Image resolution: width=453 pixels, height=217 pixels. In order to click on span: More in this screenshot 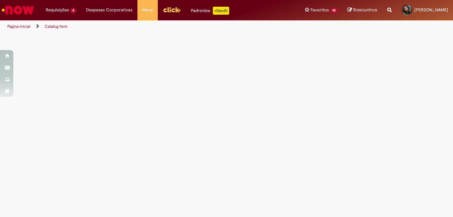, I will do `click(148, 10)`.